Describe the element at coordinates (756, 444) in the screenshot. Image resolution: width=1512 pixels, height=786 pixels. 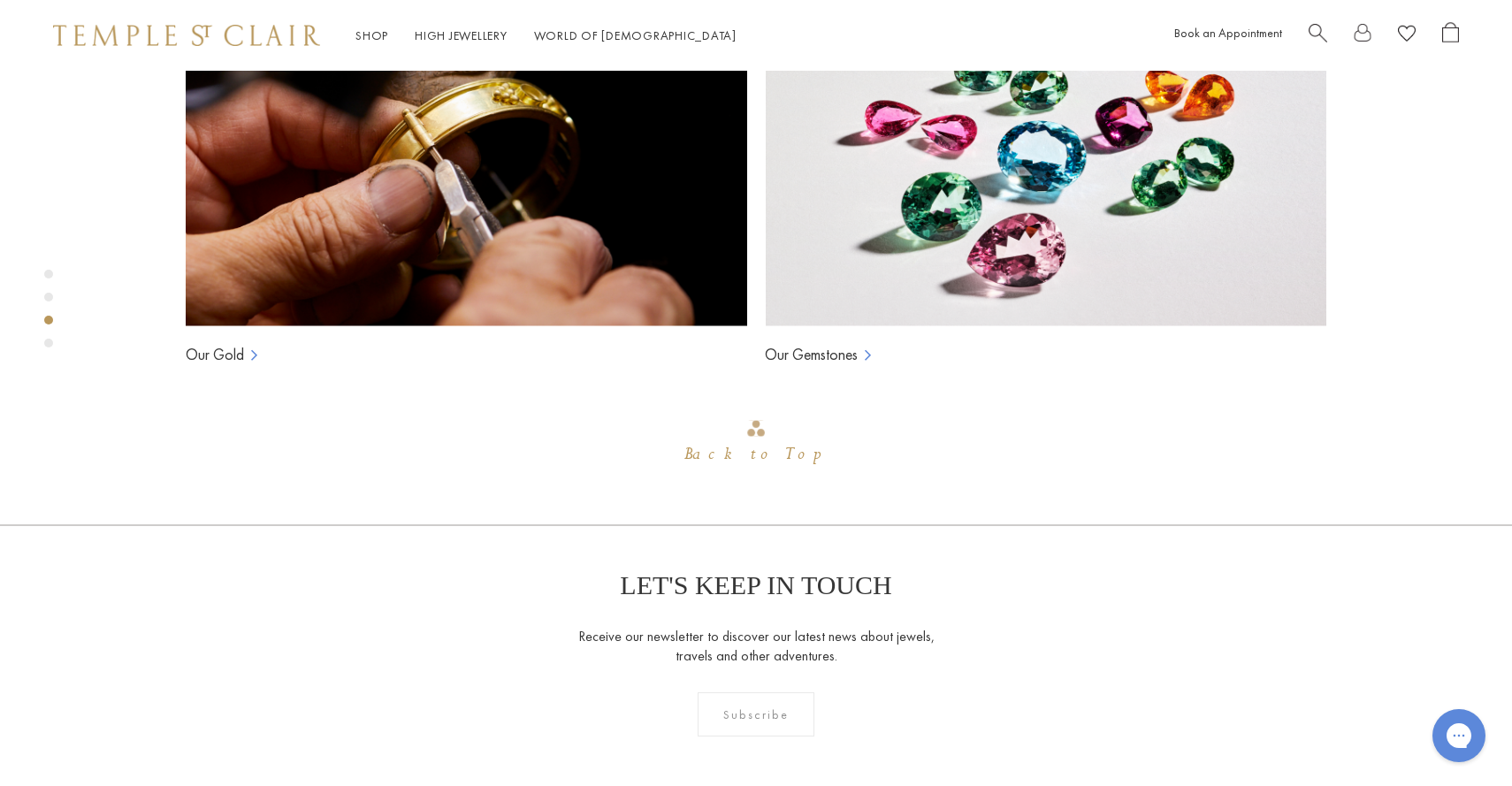
I see `div: Go to top` at that location.